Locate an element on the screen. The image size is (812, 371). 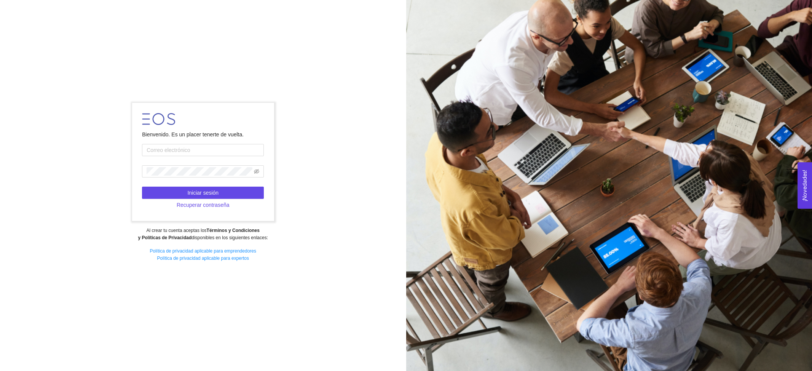
button: Recuperar contraseña is located at coordinates (203, 205).